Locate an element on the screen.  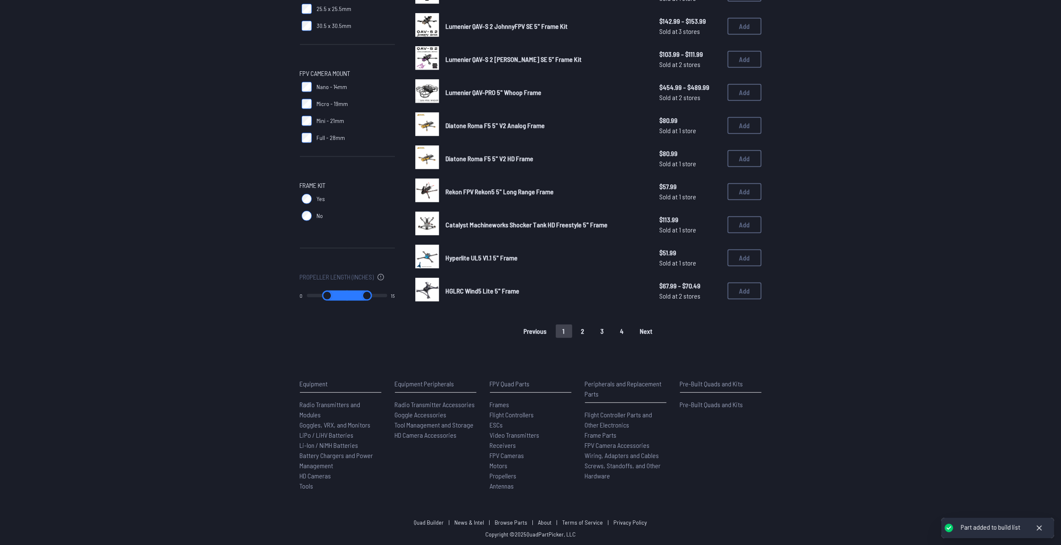
a: Screws, Standoffs, and Other Hardware is located at coordinates (626, 471).